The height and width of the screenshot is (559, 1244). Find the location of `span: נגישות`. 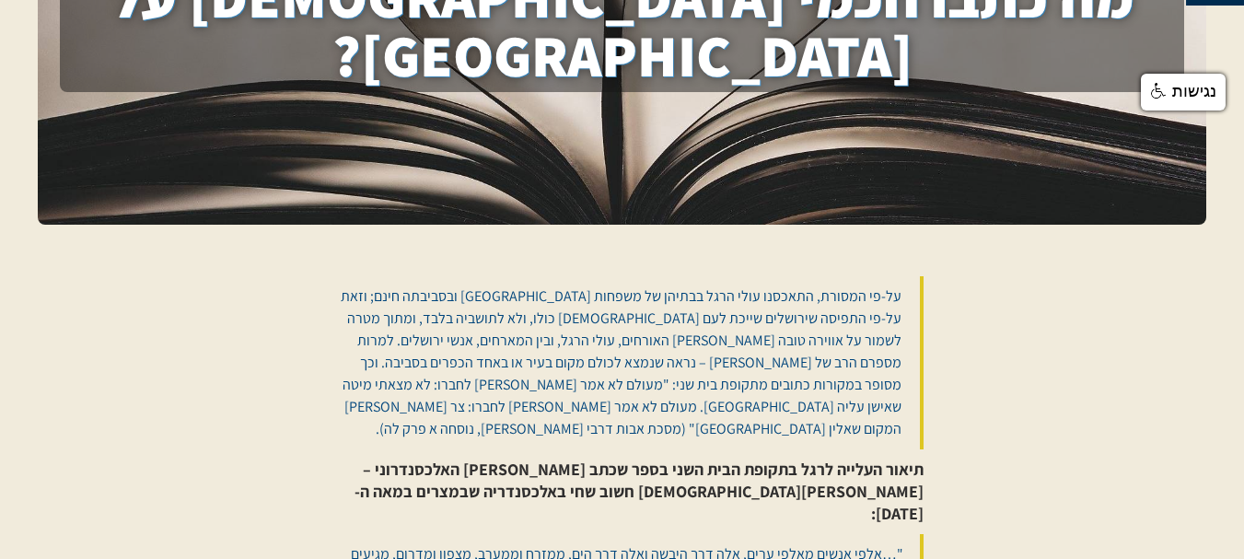

span: נגישות is located at coordinates (1194, 91).